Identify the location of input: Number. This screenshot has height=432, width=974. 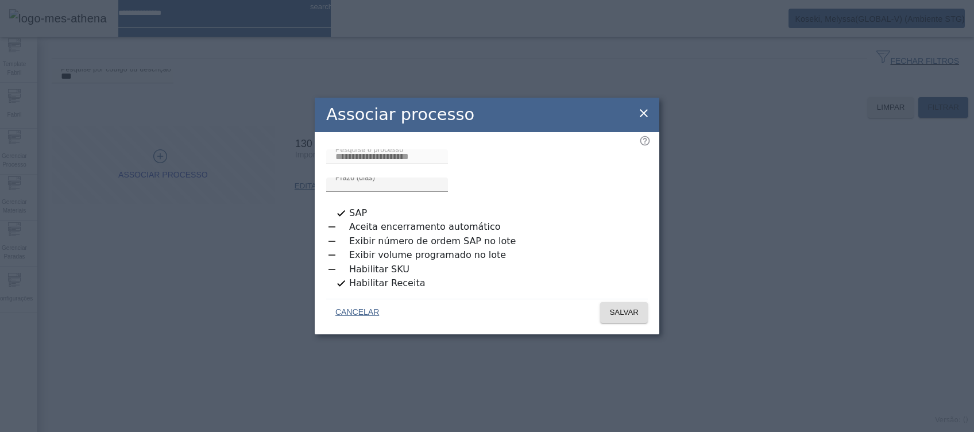
(387, 157).